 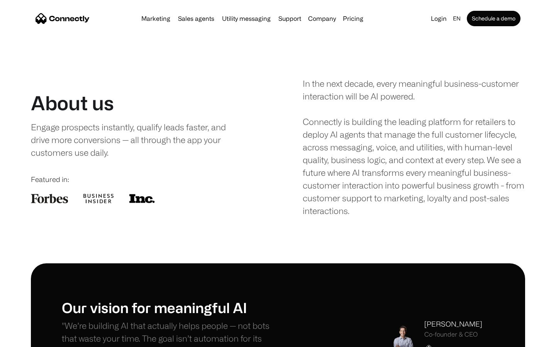 I want to click on a: Marketing, so click(x=156, y=19).